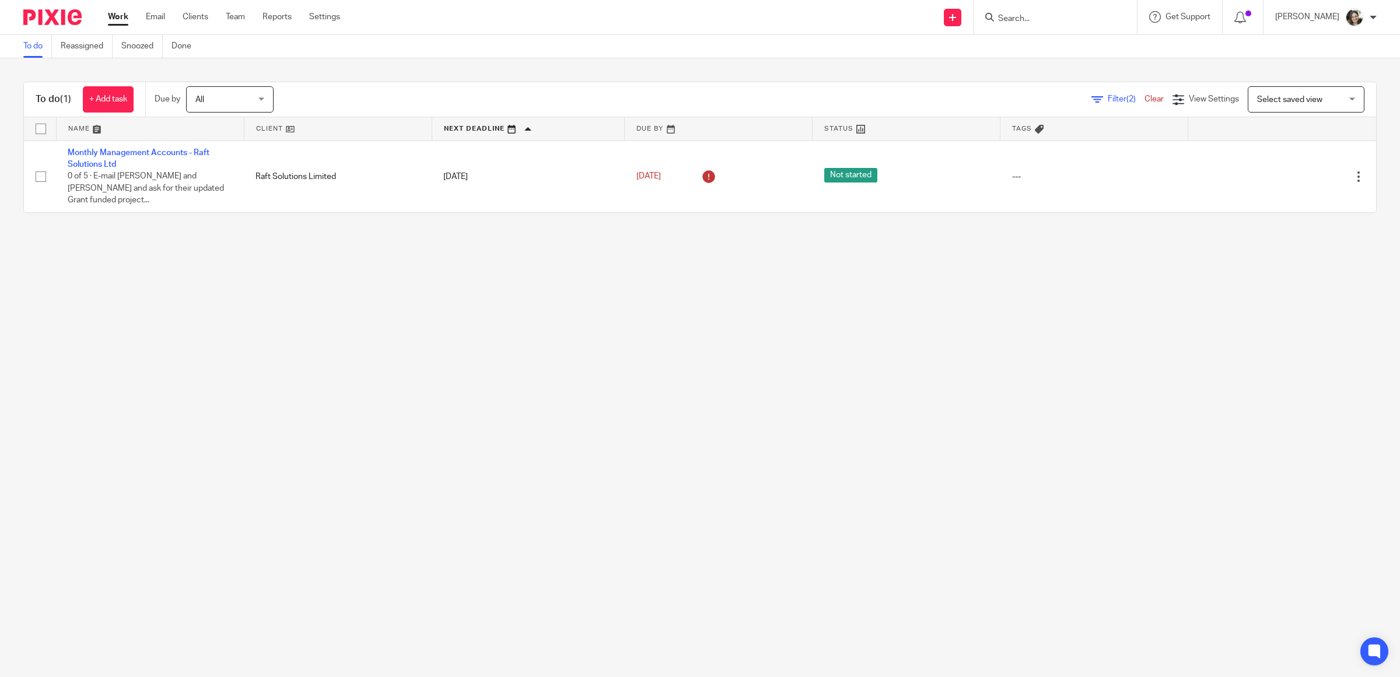  Describe the element at coordinates (53, 99) in the screenshot. I see `h1: To do` at that location.